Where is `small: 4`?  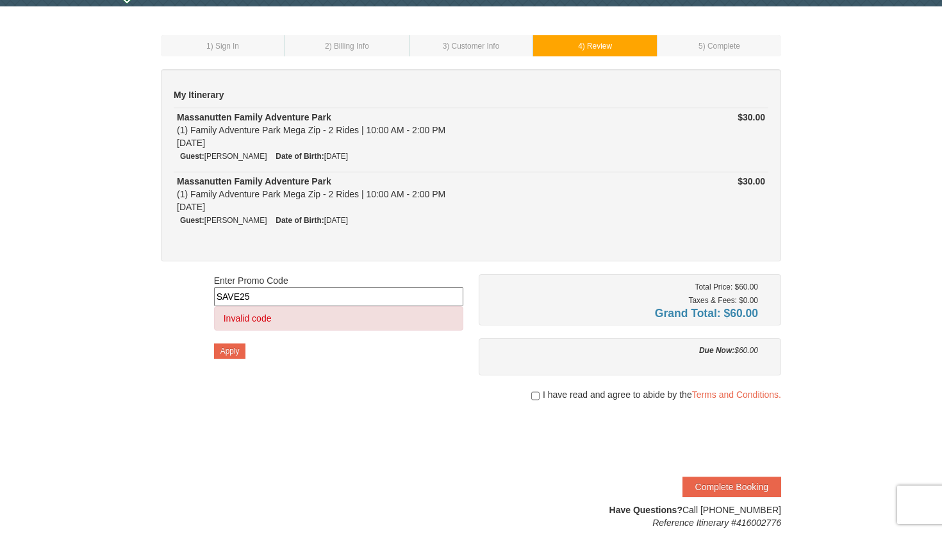
small: 4 is located at coordinates (595, 46).